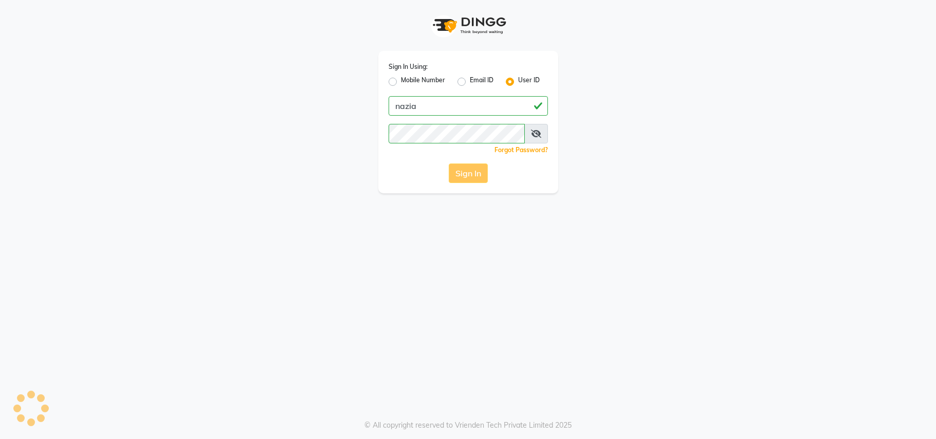 The height and width of the screenshot is (439, 936). Describe the element at coordinates (529, 82) in the screenshot. I see `label: User ID` at that location.